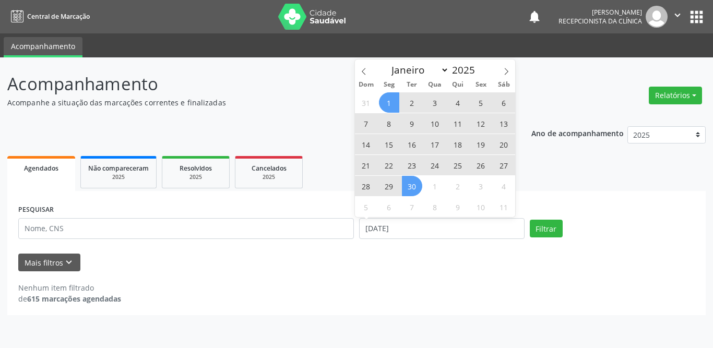 The width and height of the screenshot is (713, 348). What do you see at coordinates (481, 165) in the screenshot?
I see `span: Setembro 26, 2025` at bounding box center [481, 165].